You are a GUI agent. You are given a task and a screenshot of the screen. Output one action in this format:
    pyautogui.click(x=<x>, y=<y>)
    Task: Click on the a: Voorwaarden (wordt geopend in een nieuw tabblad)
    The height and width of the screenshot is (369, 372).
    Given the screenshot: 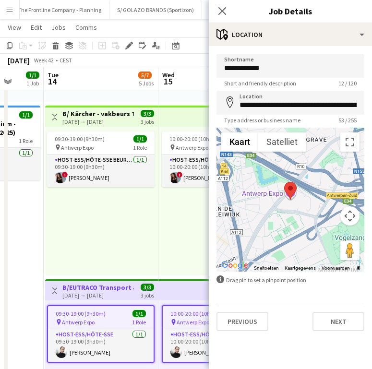 What is the action you would take?
    pyautogui.click(x=336, y=268)
    